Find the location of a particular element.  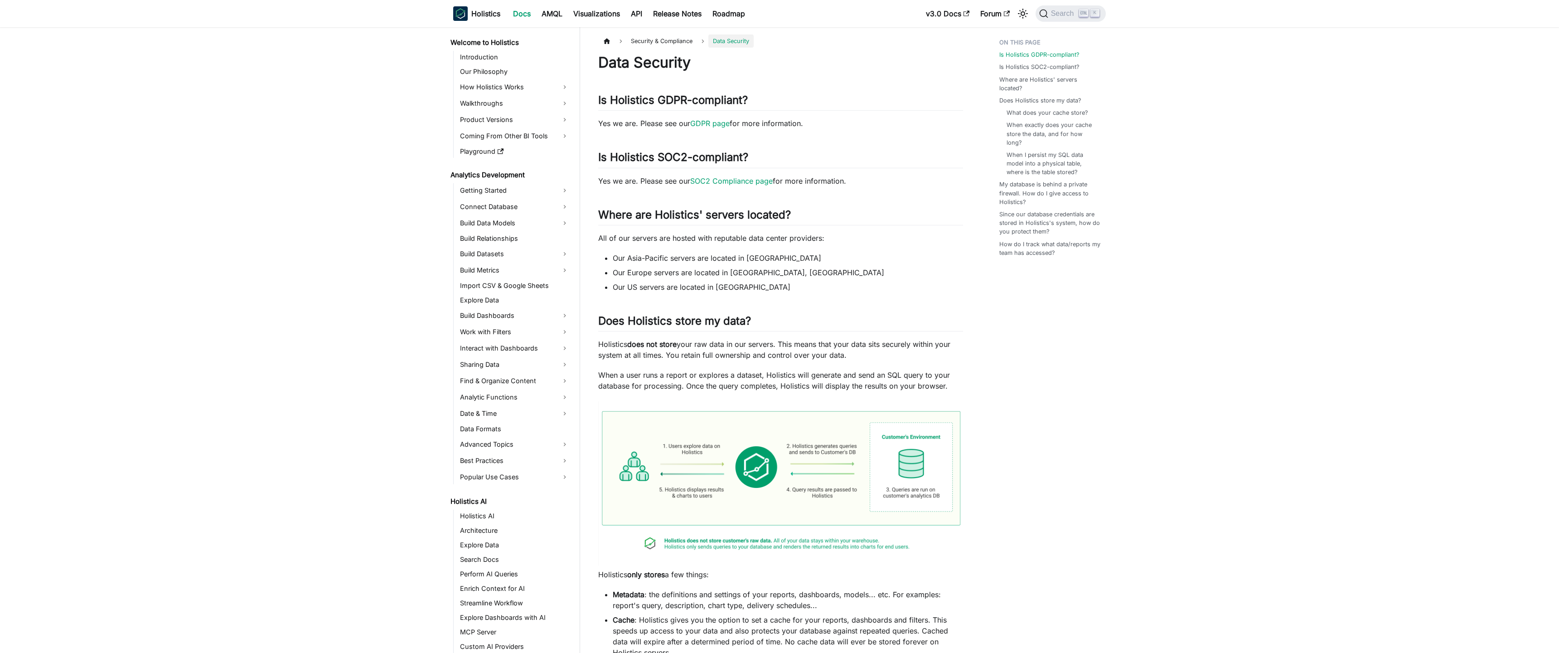

a: Welcome to Holistics is located at coordinates (510, 43).